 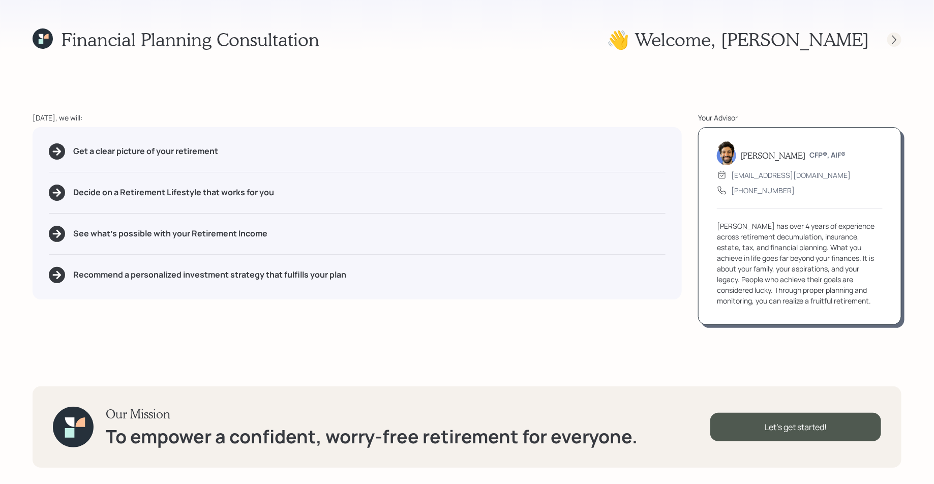 I want to click on h5: See what's possible with your Retirement Income, so click(x=170, y=233).